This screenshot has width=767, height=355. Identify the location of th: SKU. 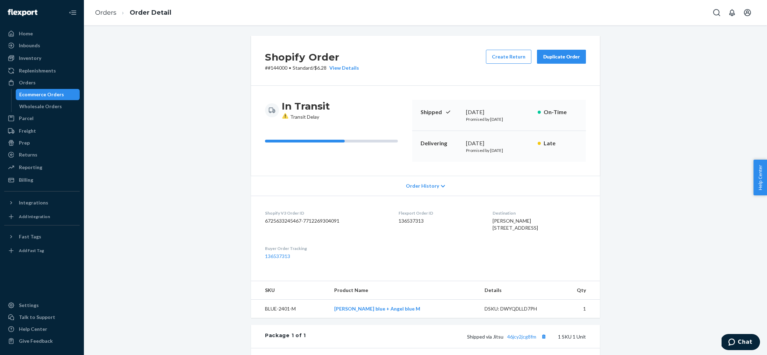
(290, 290).